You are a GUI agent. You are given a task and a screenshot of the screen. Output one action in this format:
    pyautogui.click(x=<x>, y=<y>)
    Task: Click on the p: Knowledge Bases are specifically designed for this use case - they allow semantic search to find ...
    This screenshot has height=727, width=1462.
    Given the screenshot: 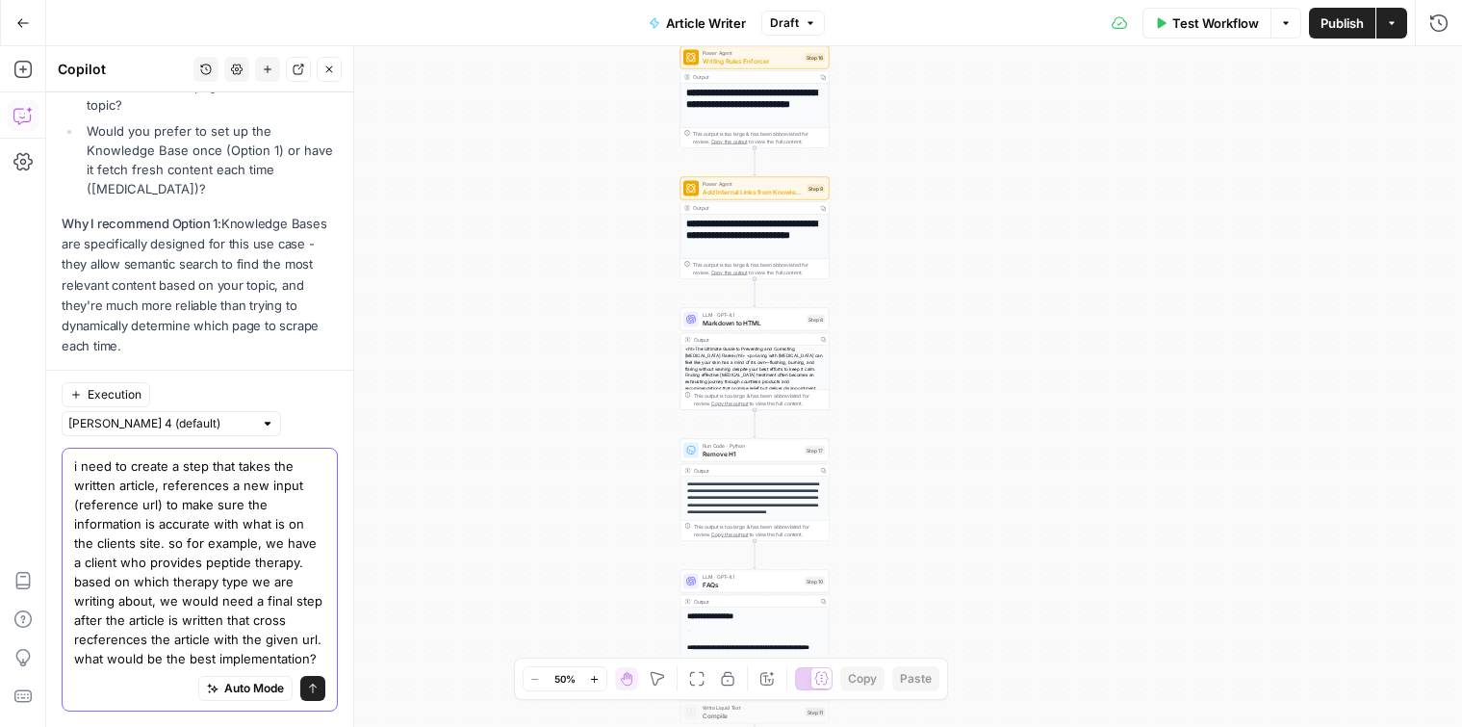 What is the action you would take?
    pyautogui.click(x=199, y=285)
    